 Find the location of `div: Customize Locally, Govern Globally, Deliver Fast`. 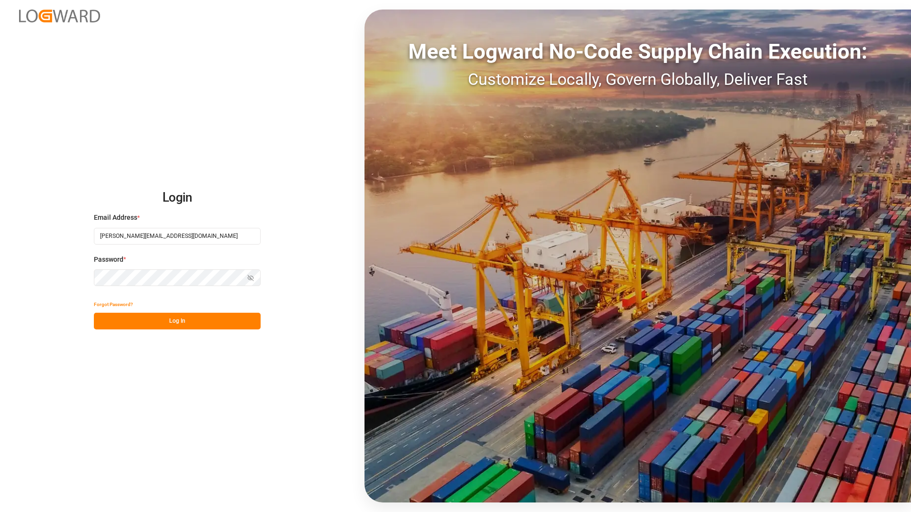

div: Customize Locally, Govern Globally, Deliver Fast is located at coordinates (638, 79).